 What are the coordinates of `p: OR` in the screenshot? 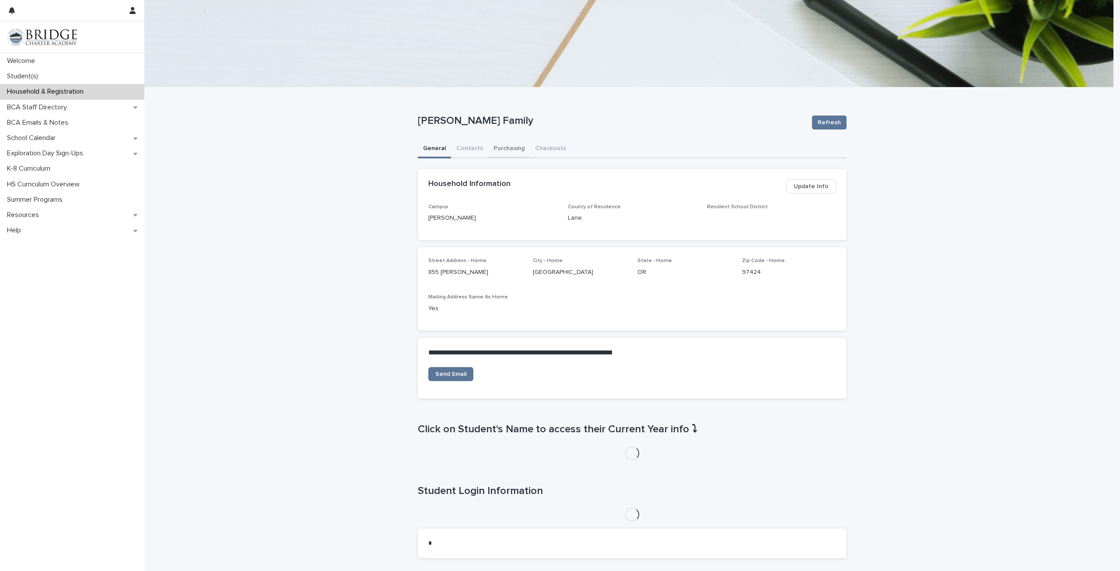 It's located at (684, 272).